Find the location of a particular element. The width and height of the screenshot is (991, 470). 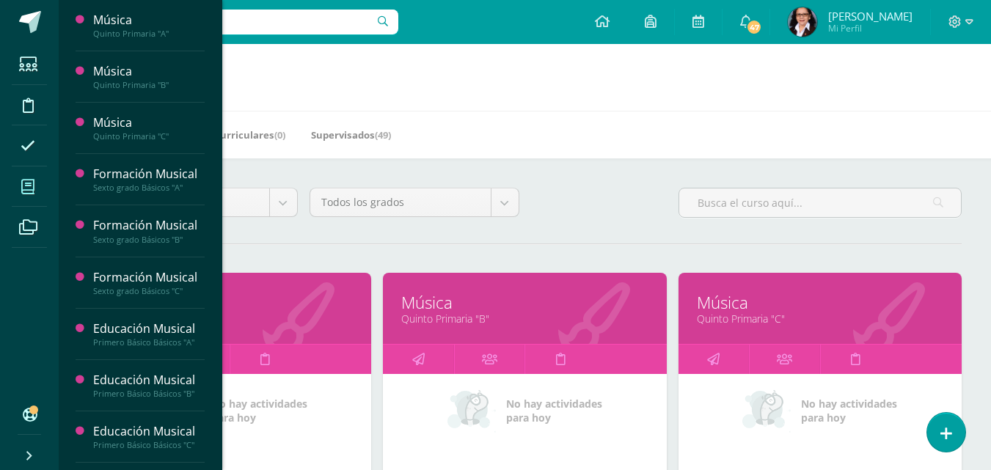

a: MúsicaQuinto Primaria "B" is located at coordinates (149, 76).